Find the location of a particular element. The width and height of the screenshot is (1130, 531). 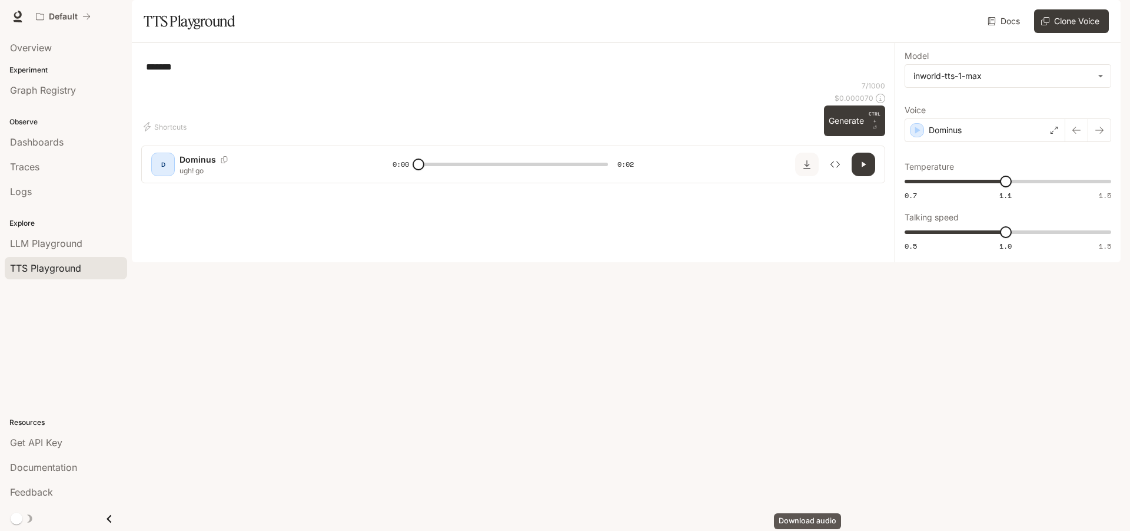

p: Talking speed is located at coordinates (932, 217).